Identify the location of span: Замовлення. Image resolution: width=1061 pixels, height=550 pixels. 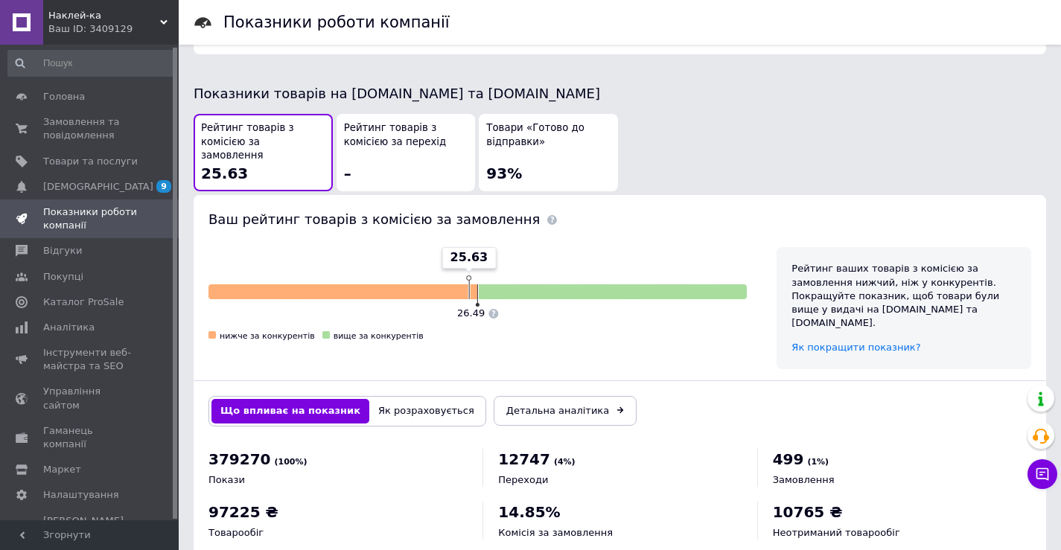
(803, 480).